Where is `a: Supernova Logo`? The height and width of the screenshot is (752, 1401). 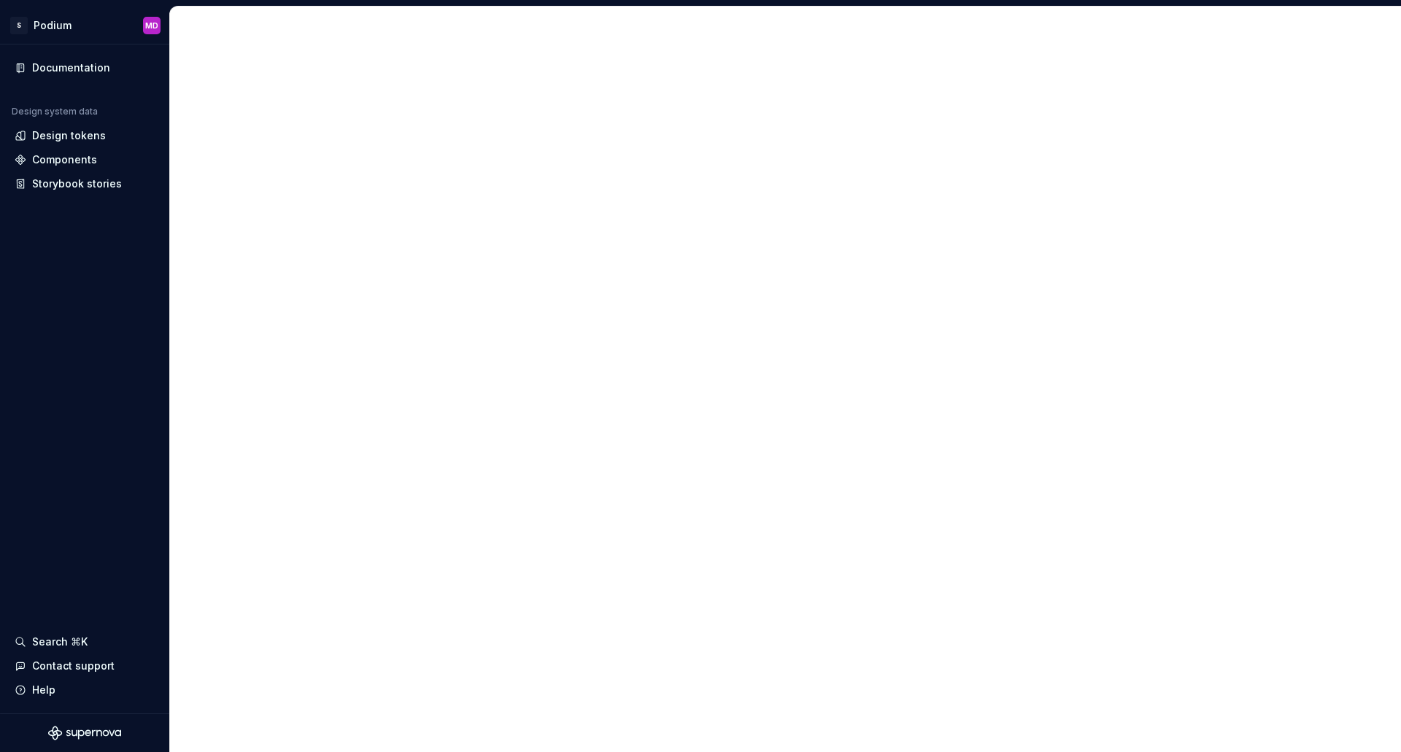
a: Supernova Logo is located at coordinates (85, 733).